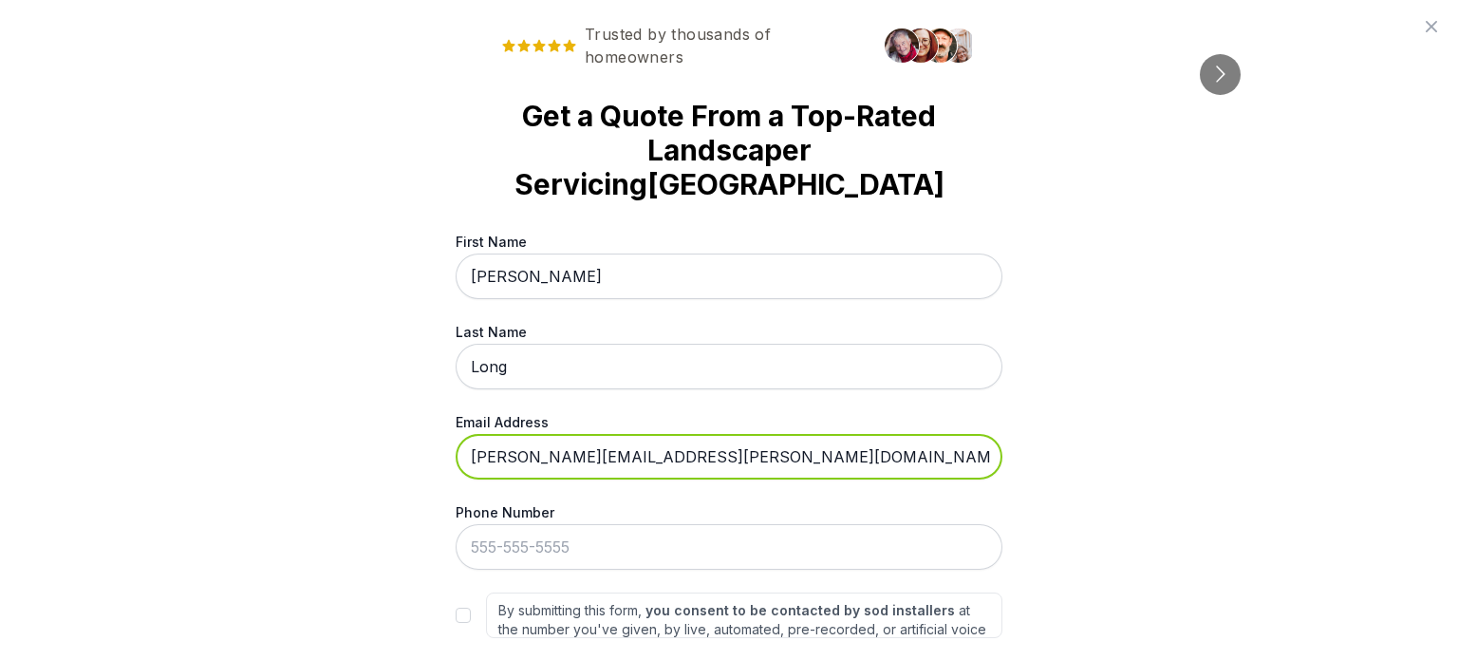 The width and height of the screenshot is (1458, 660). What do you see at coordinates (729, 366) in the screenshot?
I see `input: Last Name` at bounding box center [729, 366].